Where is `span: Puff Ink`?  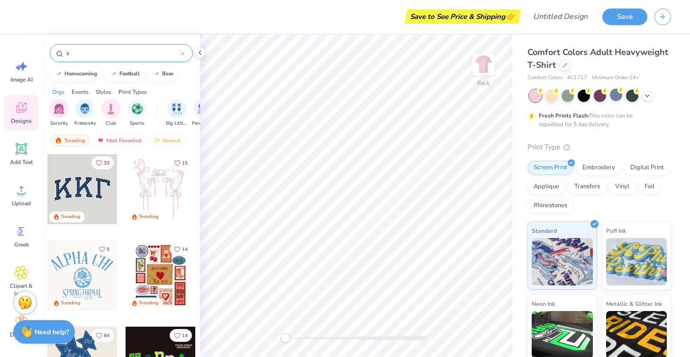 span: Puff Ink is located at coordinates (616, 230).